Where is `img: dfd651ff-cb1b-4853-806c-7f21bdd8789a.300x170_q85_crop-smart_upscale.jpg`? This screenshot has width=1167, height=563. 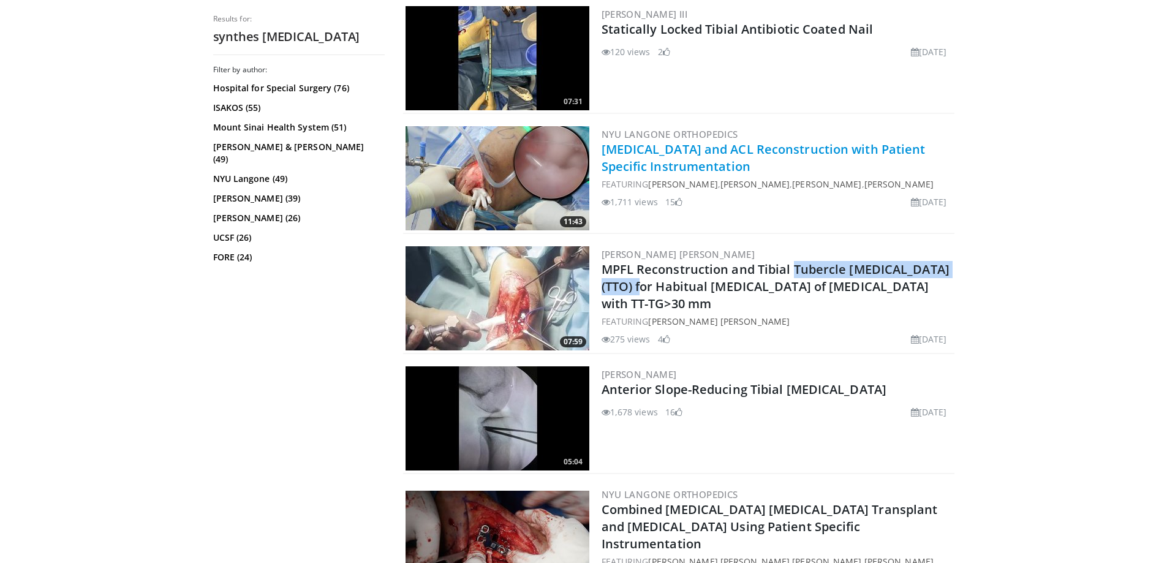
img: dfd651ff-cb1b-4853-806c-7f21bdd8789a.300x170_q85_crop-smart_upscale.jpg is located at coordinates (497, 58).